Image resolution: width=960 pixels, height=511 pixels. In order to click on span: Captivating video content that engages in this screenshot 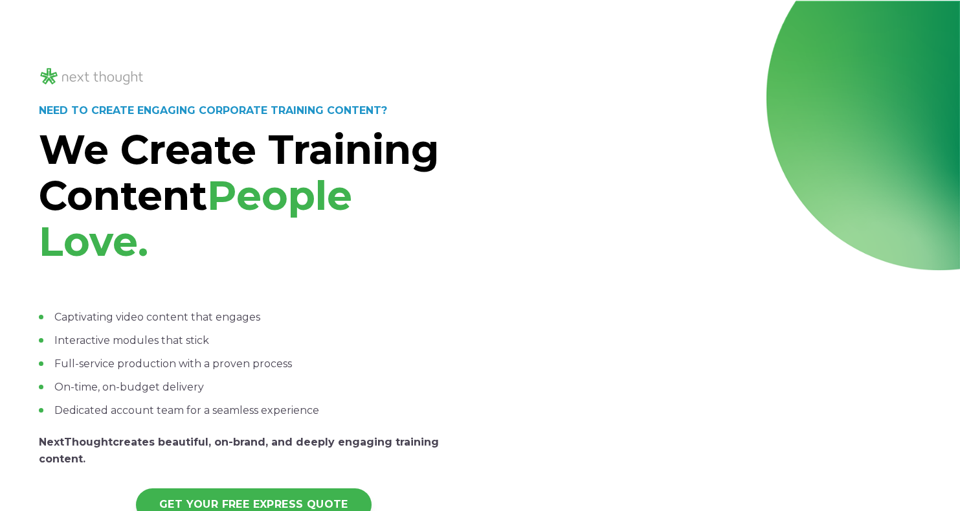, I will do `click(157, 317)`.